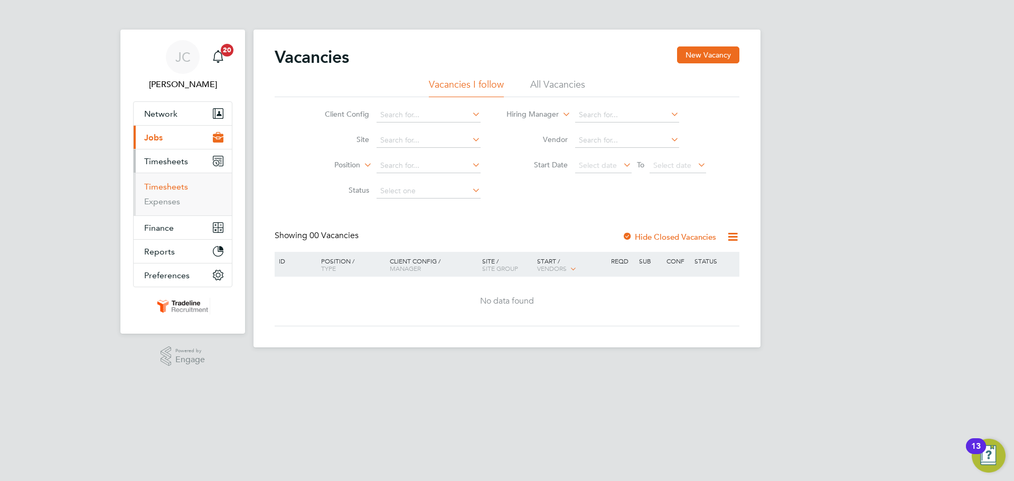 The image size is (1014, 481). I want to click on h2: Vacancies, so click(311, 57).